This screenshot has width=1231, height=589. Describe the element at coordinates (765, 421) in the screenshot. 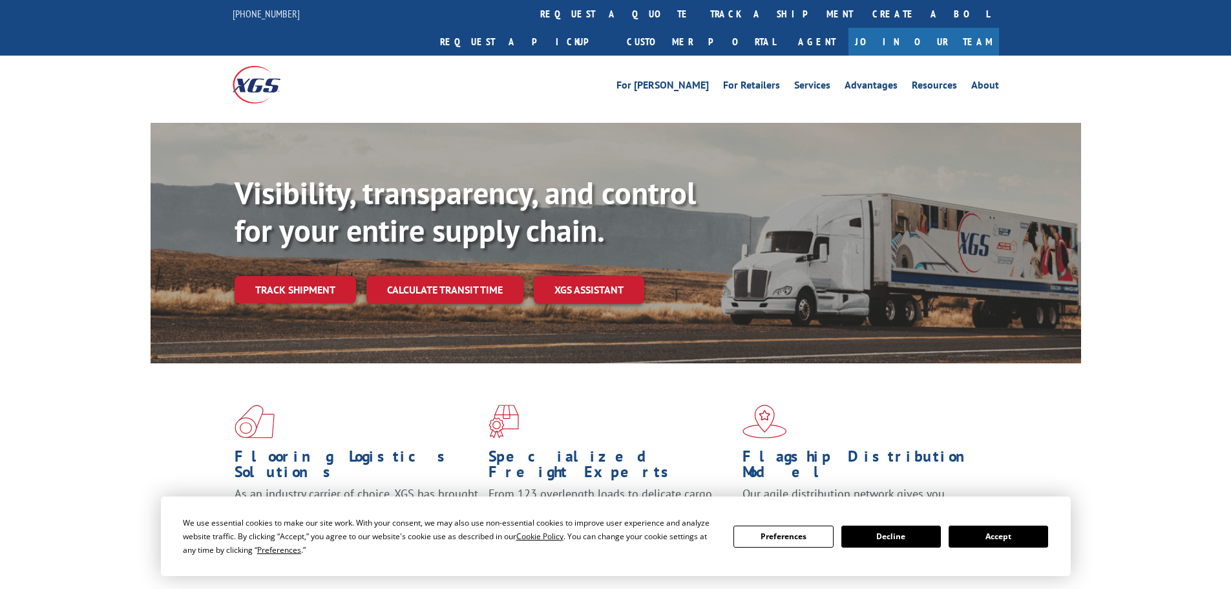

I see `img: xgs-icon-flagship-distribution-model-red` at that location.